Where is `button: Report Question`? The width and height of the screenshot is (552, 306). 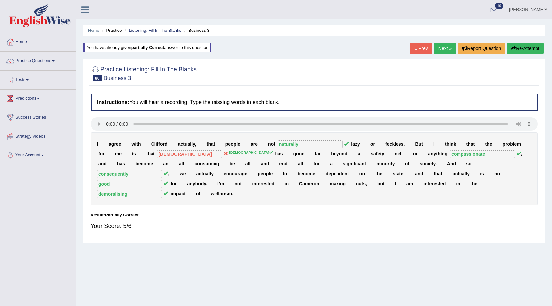
button: Report Question is located at coordinates (482, 48).